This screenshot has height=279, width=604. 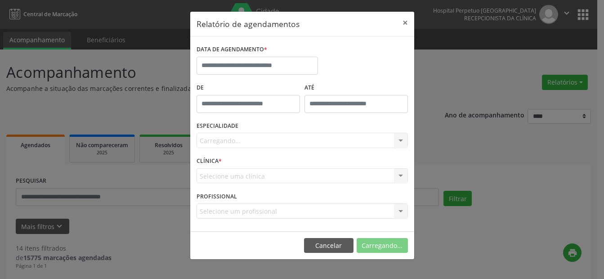 I want to click on label: De, so click(x=248, y=88).